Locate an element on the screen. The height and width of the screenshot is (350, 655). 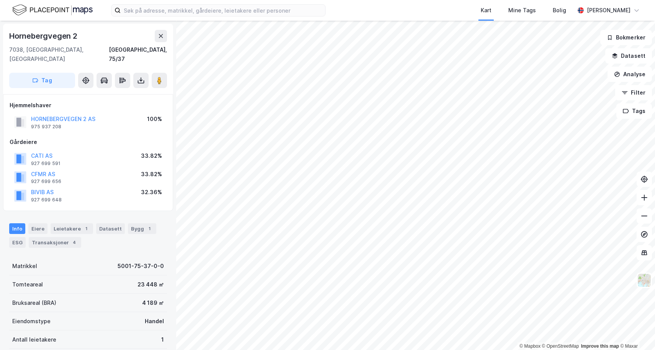
button: Datasett is located at coordinates (629, 56).